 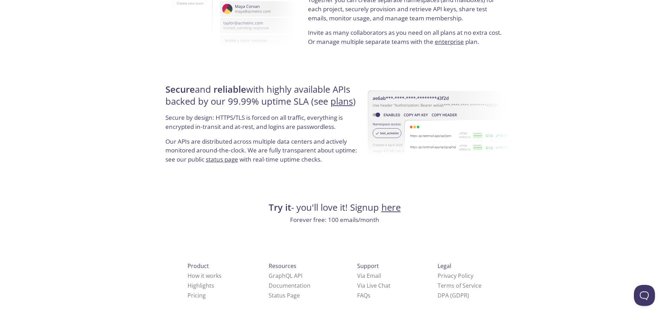 I want to click on a: plans, so click(x=342, y=101).